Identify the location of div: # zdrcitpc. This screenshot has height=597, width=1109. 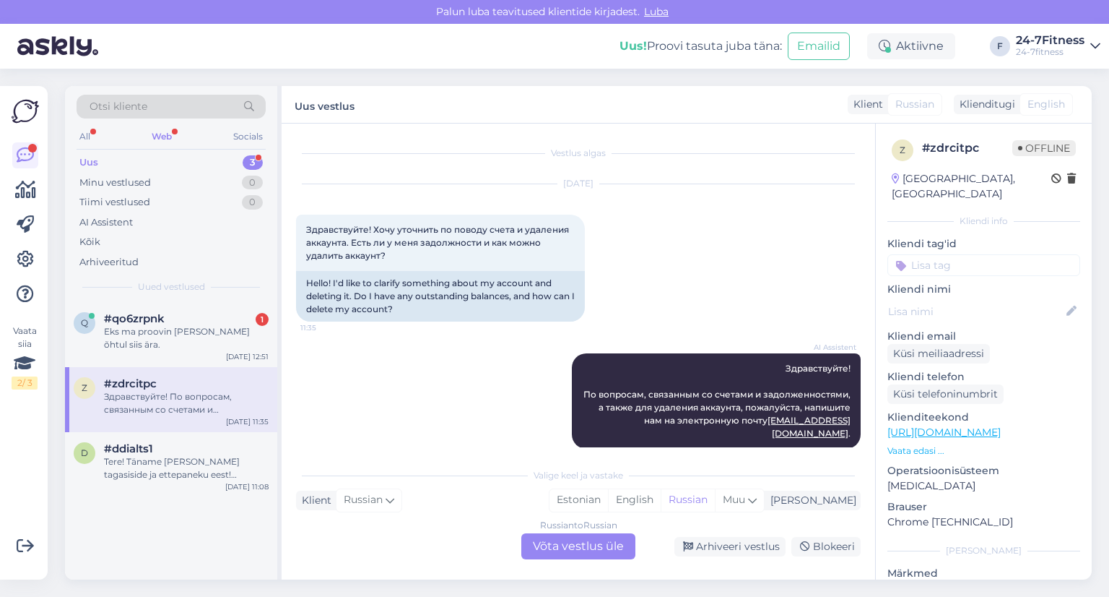
(967, 148).